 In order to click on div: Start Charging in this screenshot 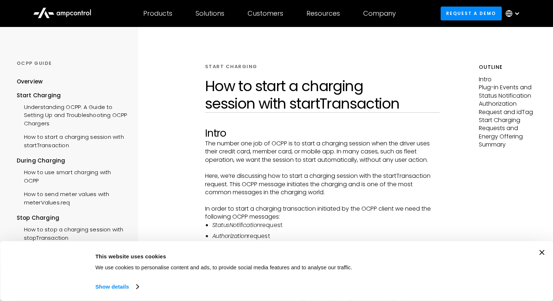, I will do `click(72, 95)`.